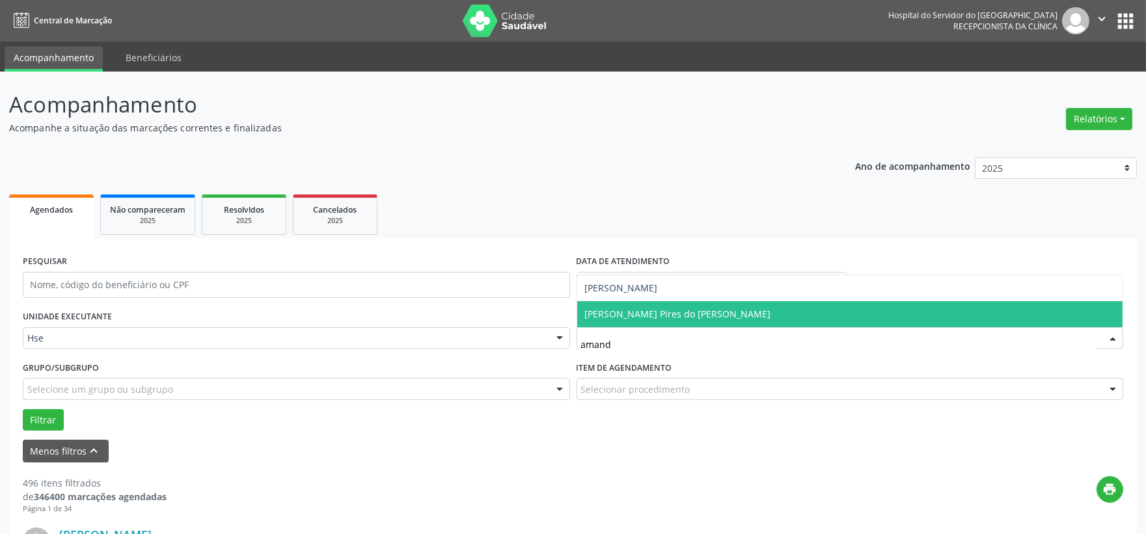 The width and height of the screenshot is (1146, 534). What do you see at coordinates (636, 389) in the screenshot?
I see `span: Selecionar procedimento` at bounding box center [636, 389].